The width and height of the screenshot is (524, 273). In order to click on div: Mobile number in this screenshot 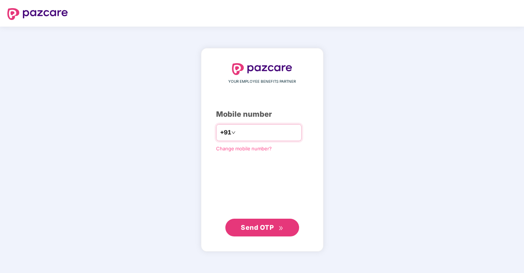, I will do `click(262, 114)`.